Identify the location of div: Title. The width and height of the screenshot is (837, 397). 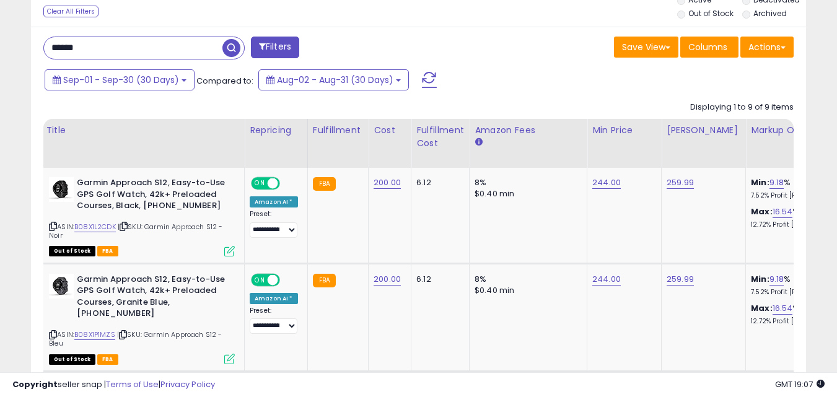
(142, 130).